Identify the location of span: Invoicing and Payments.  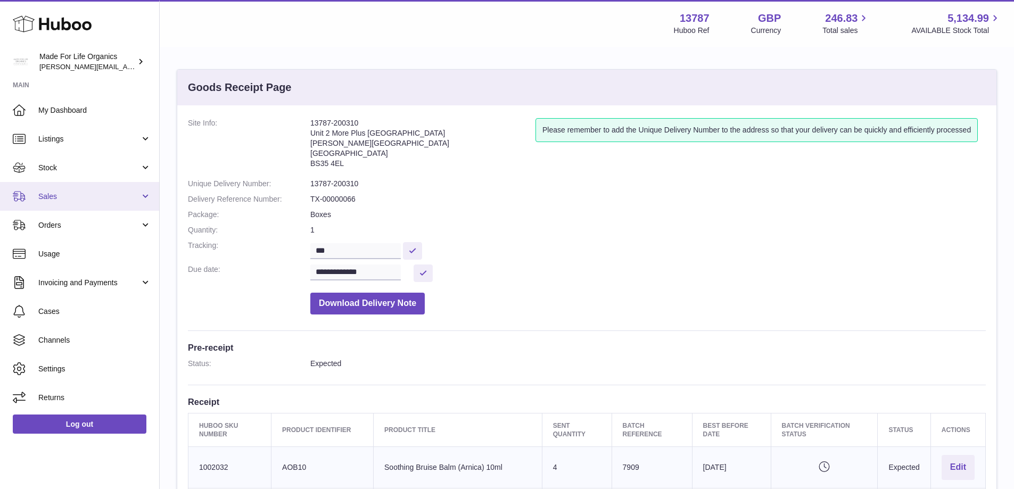
(89, 283).